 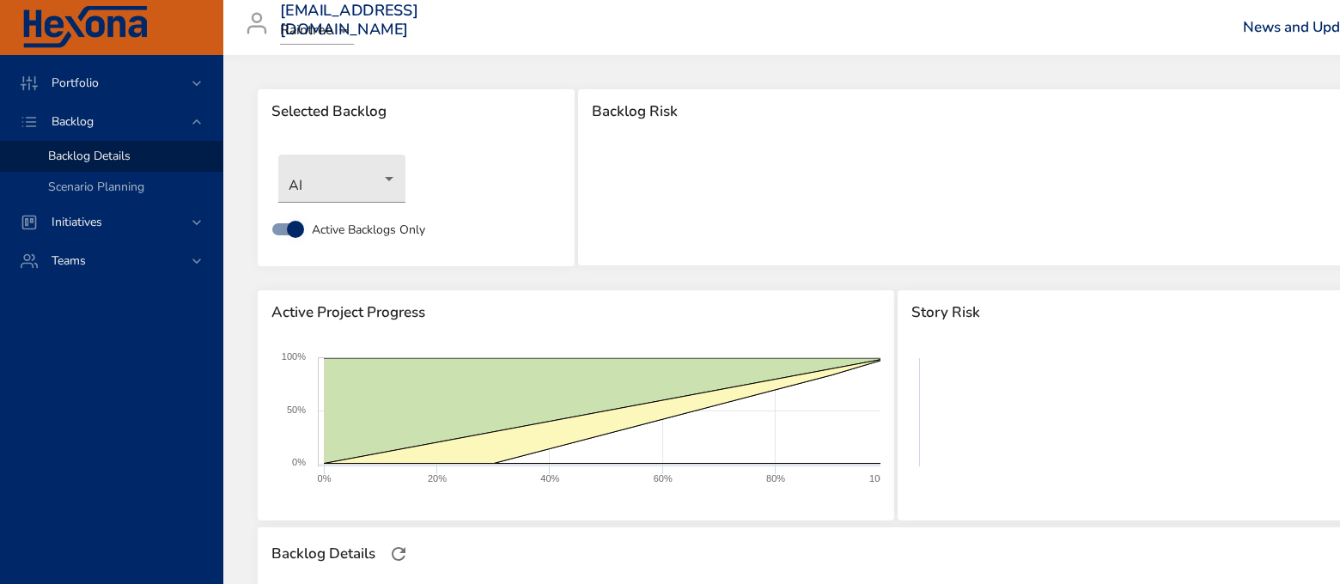 What do you see at coordinates (96, 186) in the screenshot?
I see `span: Scenario Planning` at bounding box center [96, 186].